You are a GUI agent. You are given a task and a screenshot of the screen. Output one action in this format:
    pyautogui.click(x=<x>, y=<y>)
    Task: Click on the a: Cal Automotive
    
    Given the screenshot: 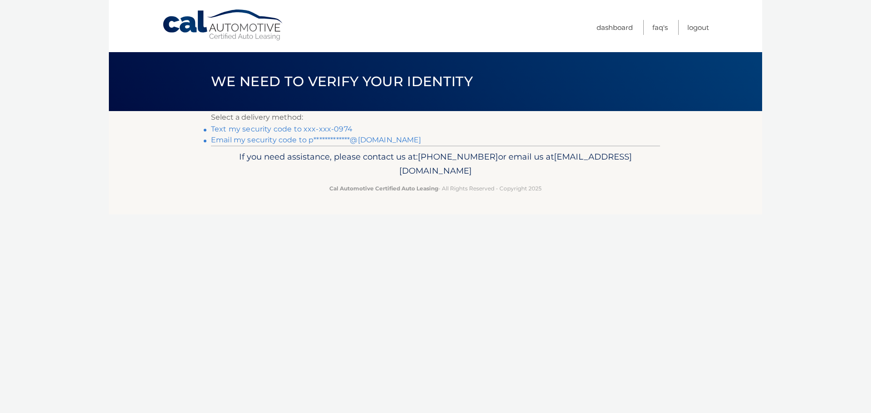 What is the action you would take?
    pyautogui.click(x=223, y=25)
    